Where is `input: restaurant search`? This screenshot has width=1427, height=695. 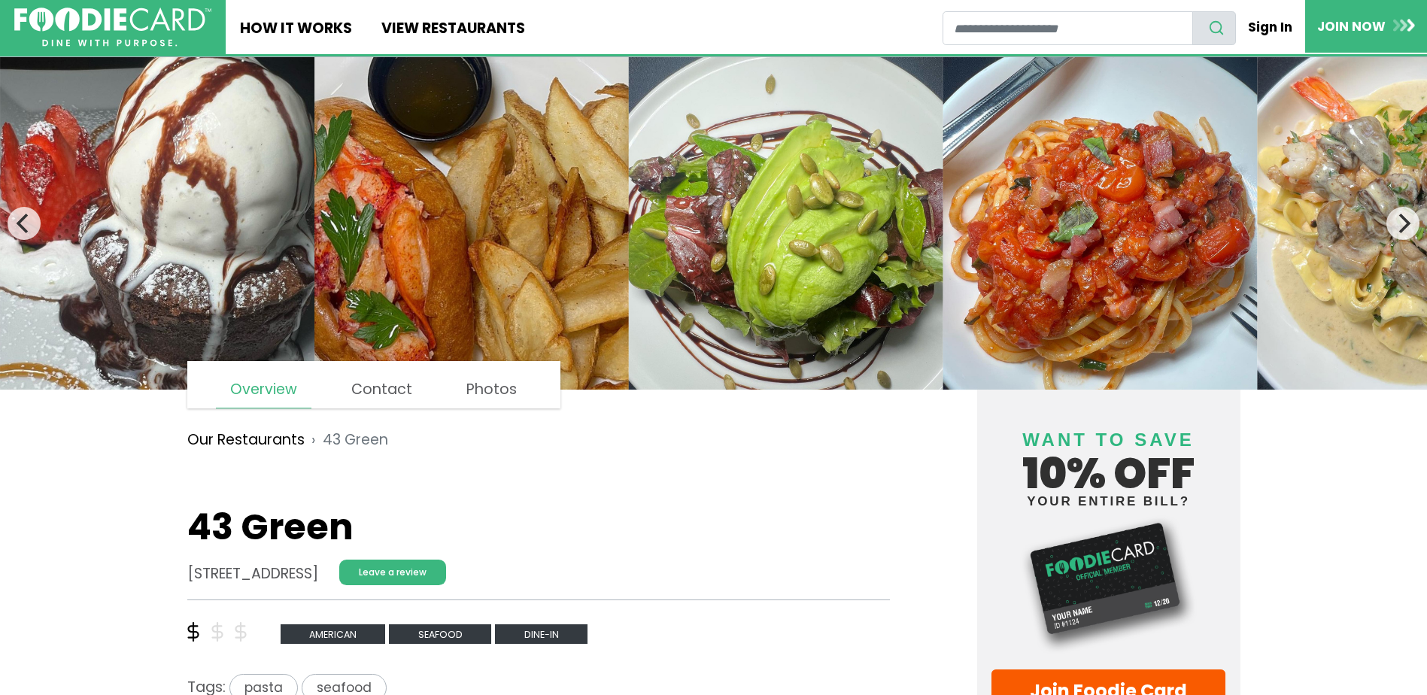 input: restaurant search is located at coordinates (1067, 28).